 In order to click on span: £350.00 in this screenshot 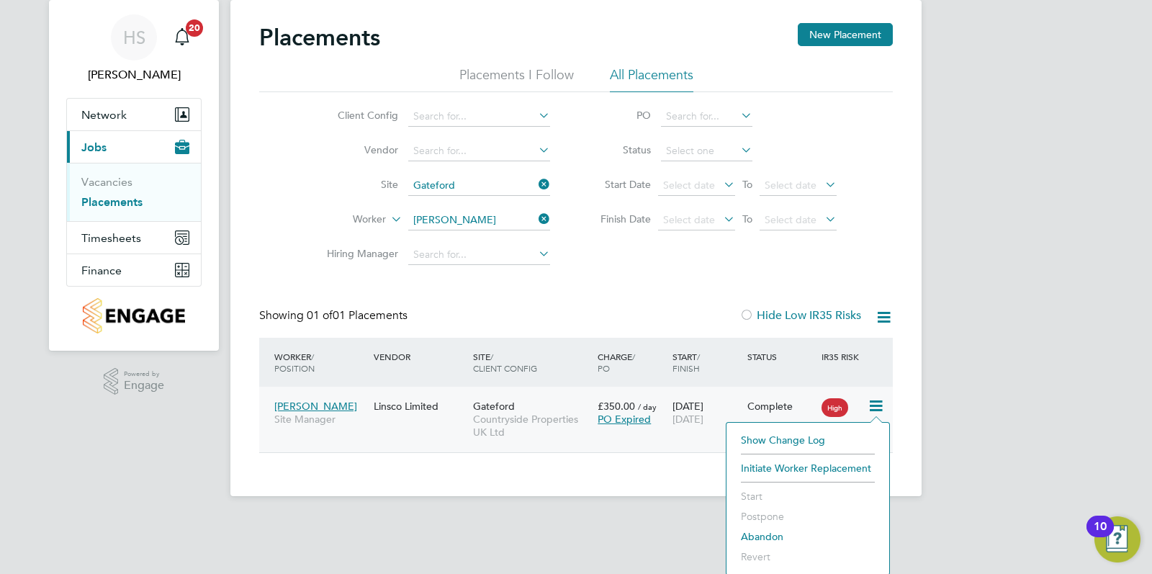, I will do `click(616, 406)`.